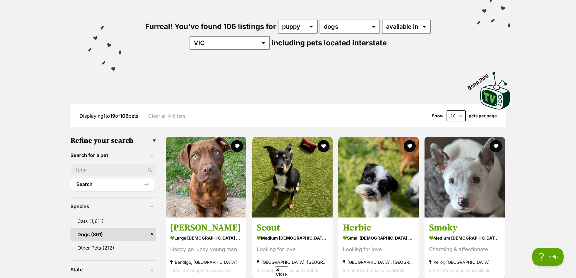  What do you see at coordinates (109, 116) in the screenshot?
I see `span: Displaying to of pets` at bounding box center [109, 116].